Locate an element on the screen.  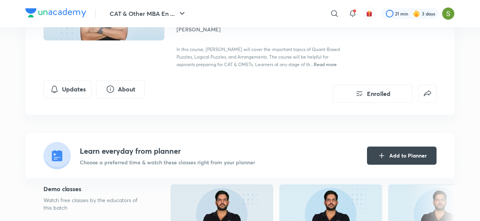
img: Samridhi Vij is located at coordinates (449, 14).